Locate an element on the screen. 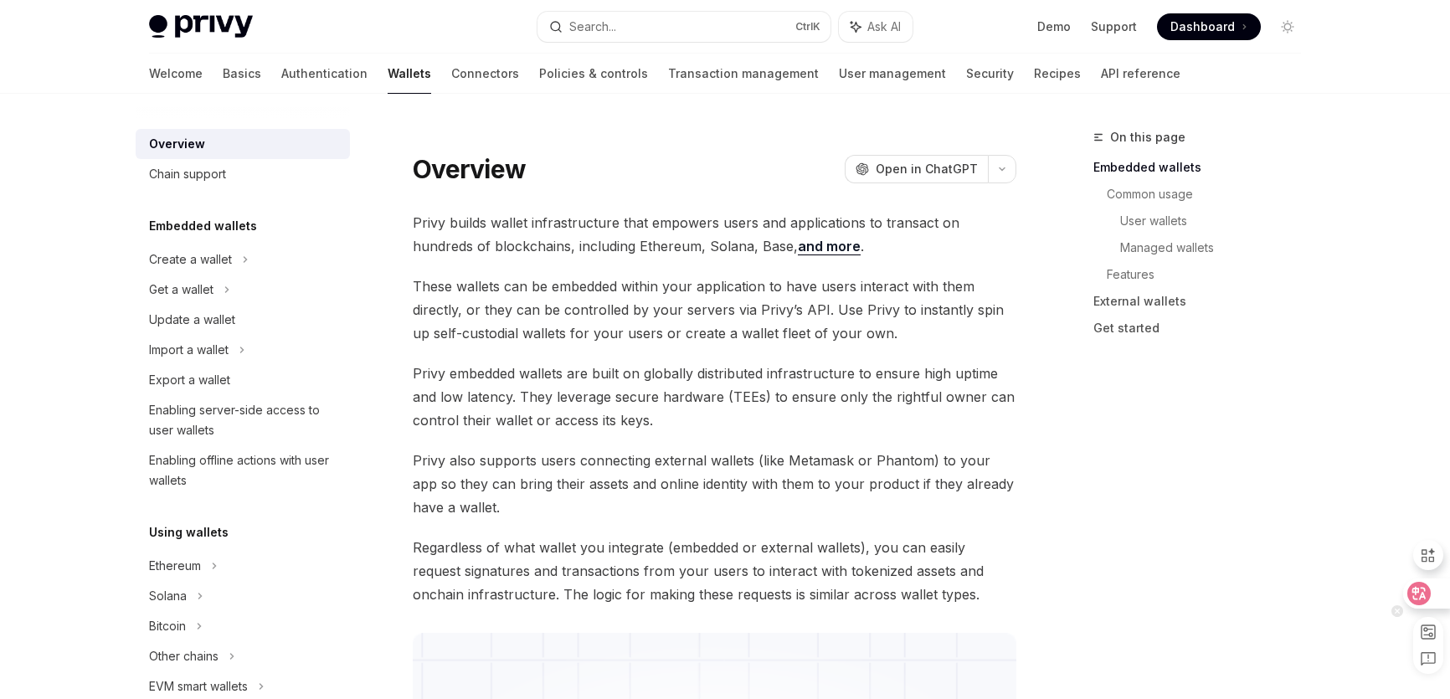 The image size is (1450, 699). h5: Embedded wallets is located at coordinates (203, 226).